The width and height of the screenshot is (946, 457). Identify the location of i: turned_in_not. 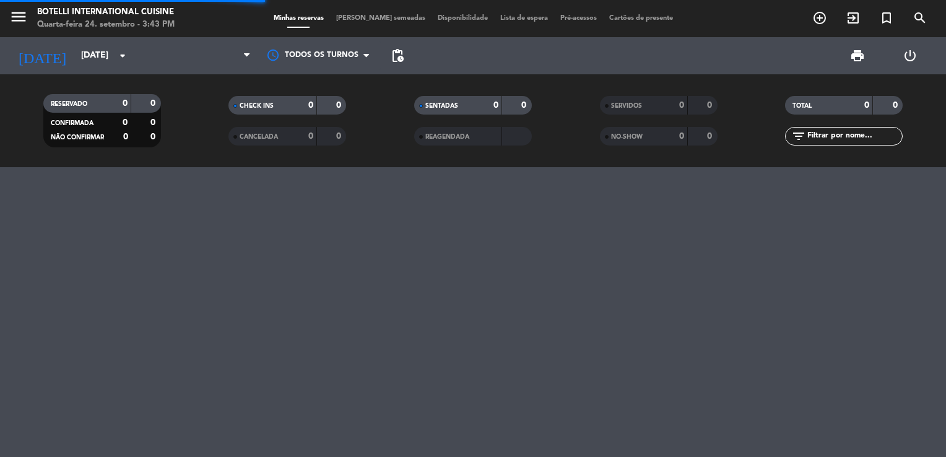
(886, 18).